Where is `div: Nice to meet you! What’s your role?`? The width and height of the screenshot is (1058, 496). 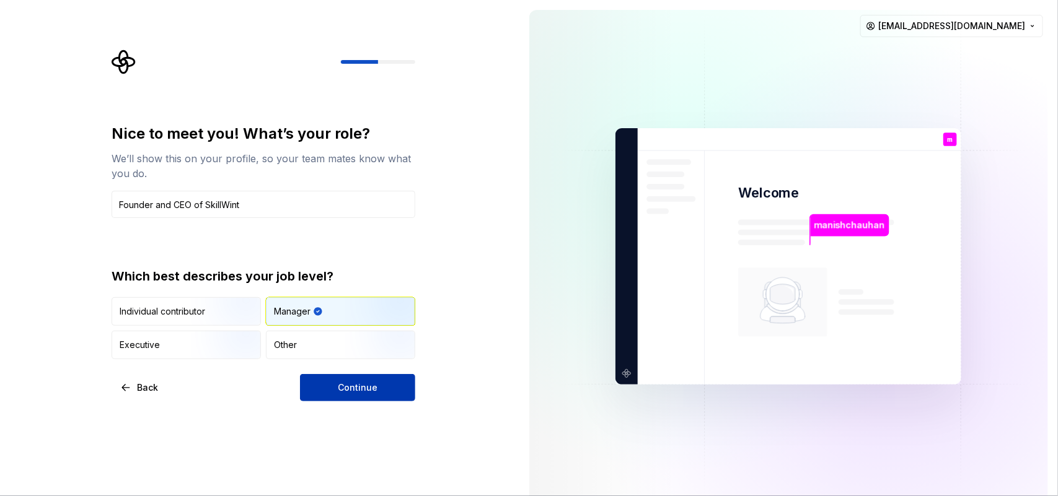
div: Nice to meet you! What’s your role? is located at coordinates (263, 134).